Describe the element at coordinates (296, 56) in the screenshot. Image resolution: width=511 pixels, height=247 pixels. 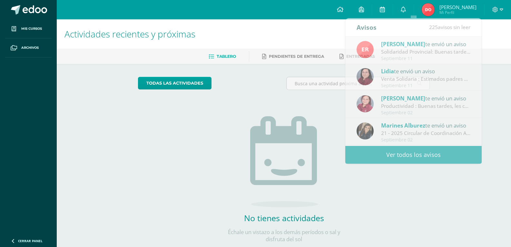
I see `span: Pendientes de entrega` at that location.